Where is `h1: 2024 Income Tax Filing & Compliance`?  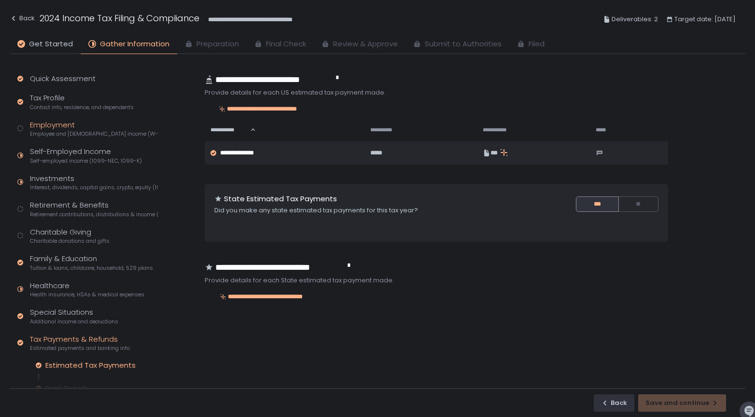
h1: 2024 Income Tax Filing & Compliance is located at coordinates (119, 18).